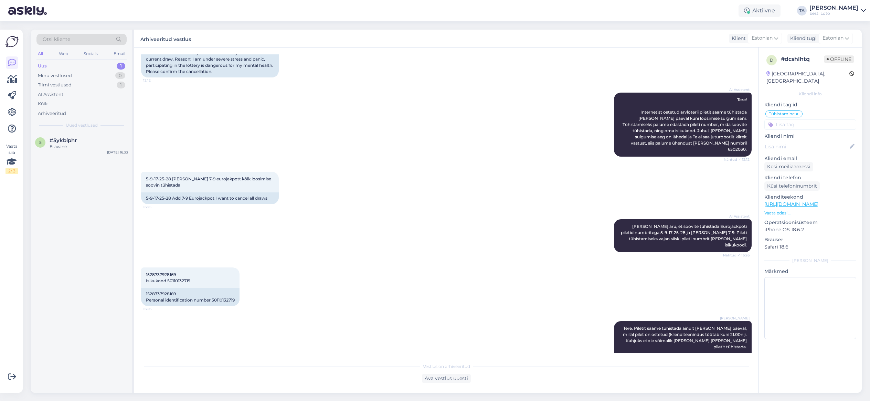  I want to click on span: 5, so click(40, 142).